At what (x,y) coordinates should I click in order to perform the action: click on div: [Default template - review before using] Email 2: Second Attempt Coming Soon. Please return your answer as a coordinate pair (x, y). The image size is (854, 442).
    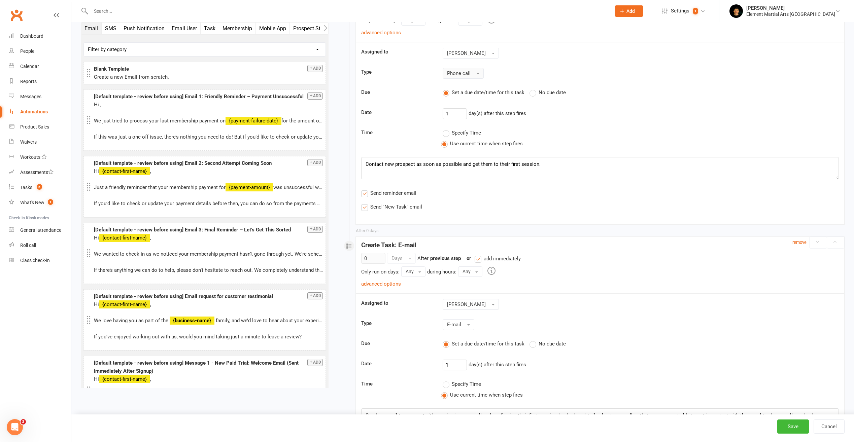
    Looking at the image, I should click on (208, 163).